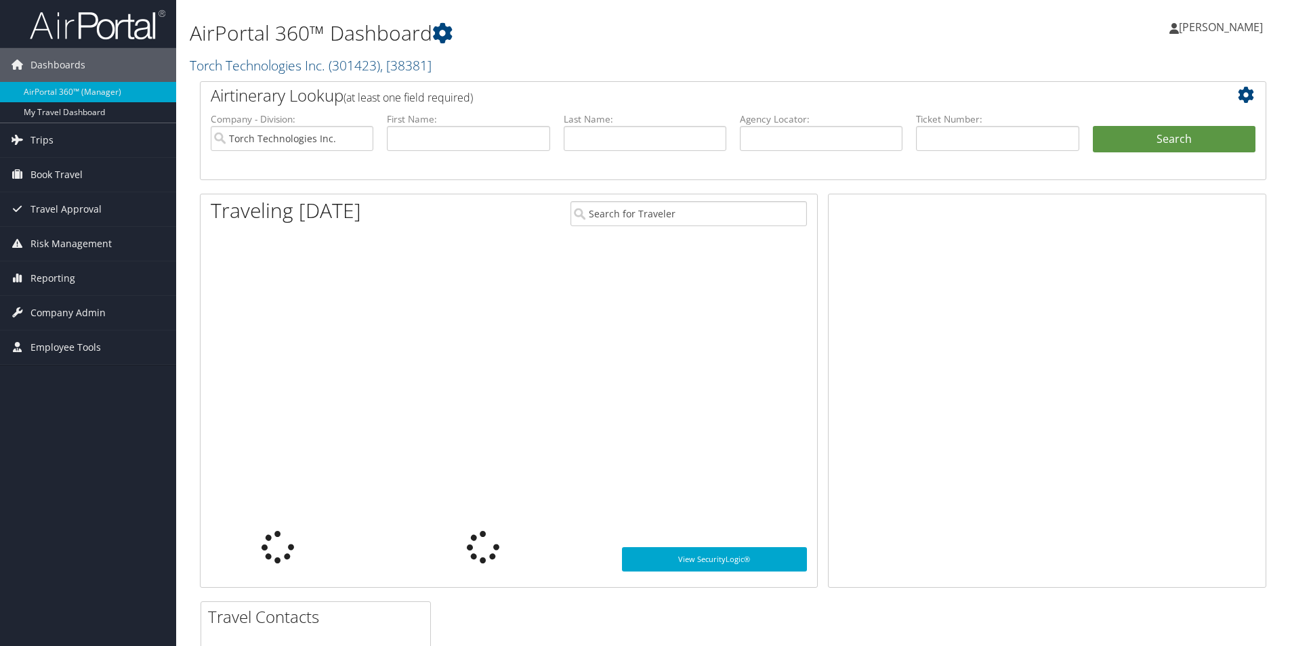 Image resolution: width=1290 pixels, height=646 pixels. What do you see at coordinates (997, 119) in the screenshot?
I see `label: Ticket Number:` at bounding box center [997, 119].